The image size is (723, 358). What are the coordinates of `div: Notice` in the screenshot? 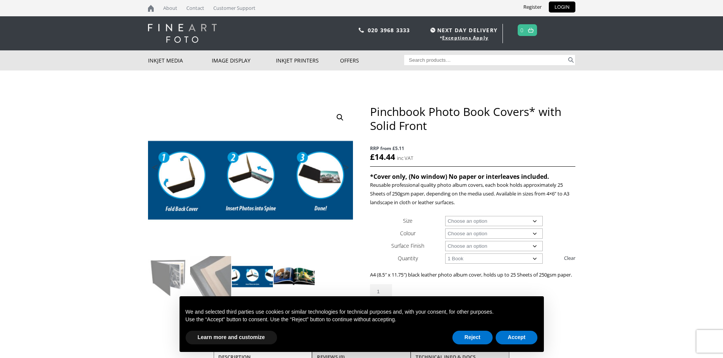 It's located at (361, 324).